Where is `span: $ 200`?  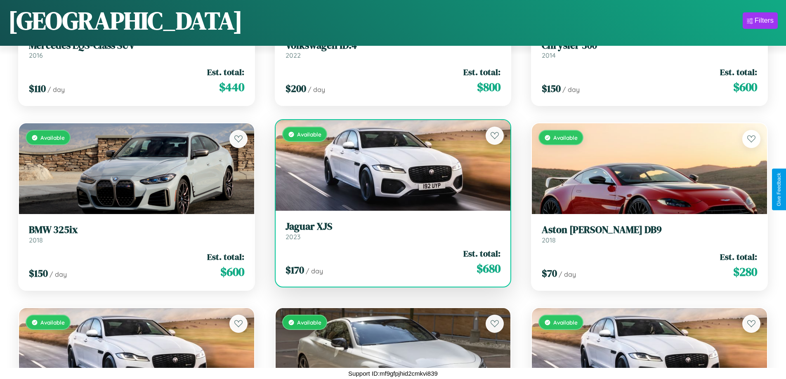
span: $ 200 is located at coordinates (296, 88).